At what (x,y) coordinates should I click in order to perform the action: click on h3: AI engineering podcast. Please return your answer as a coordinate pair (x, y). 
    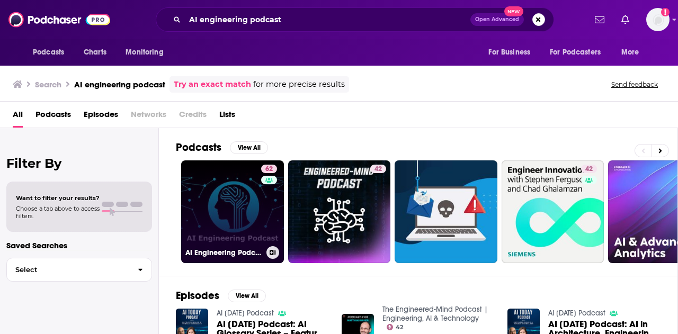
    Looking at the image, I should click on (120, 84).